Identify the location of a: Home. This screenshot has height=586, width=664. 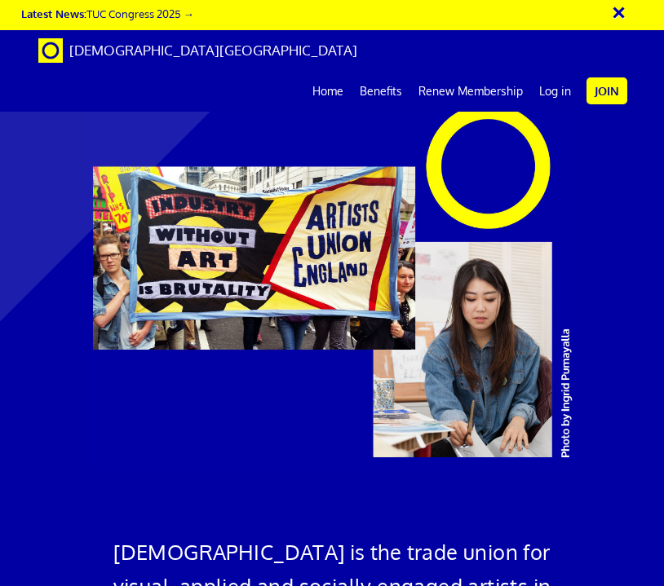
(328, 91).